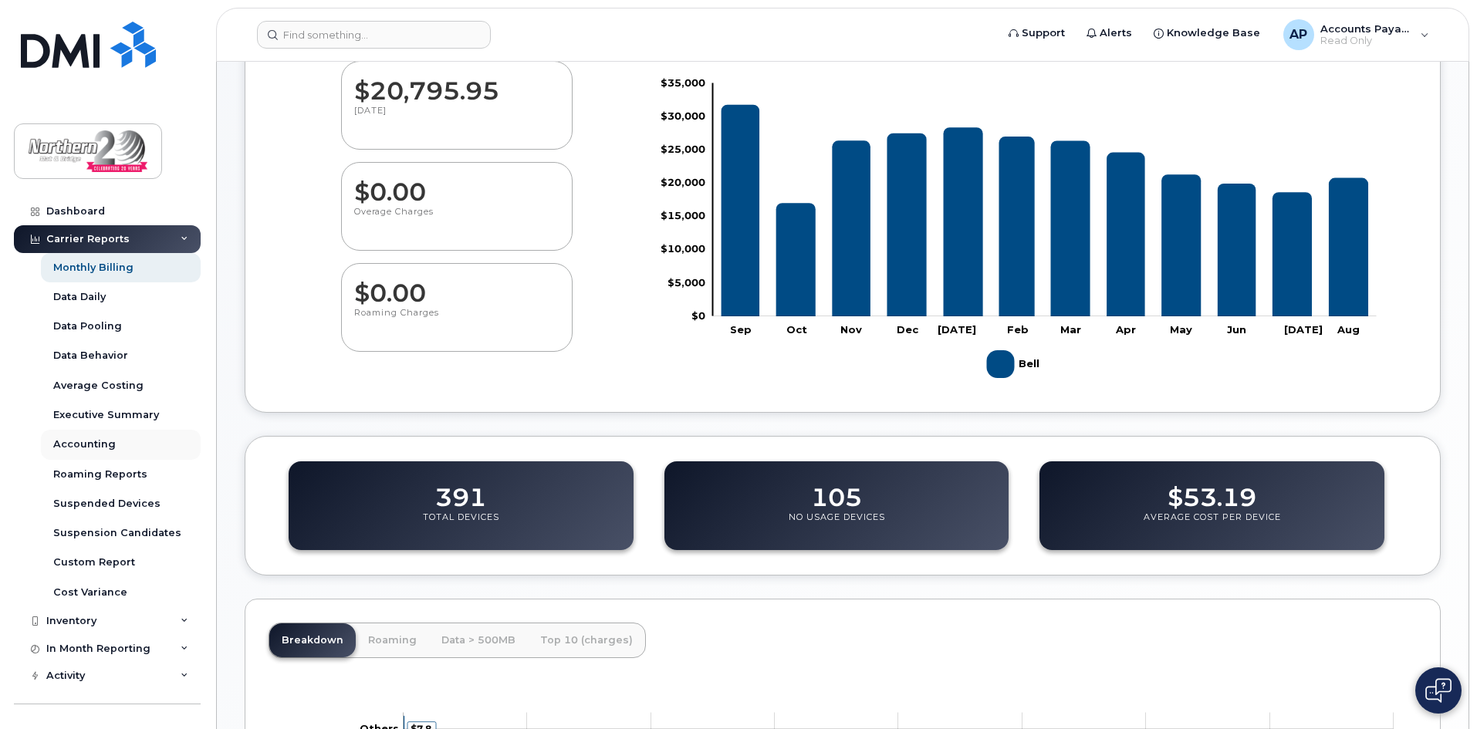 This screenshot has width=1477, height=729. Describe the element at coordinates (1044, 33) in the screenshot. I see `span: Support` at that location.